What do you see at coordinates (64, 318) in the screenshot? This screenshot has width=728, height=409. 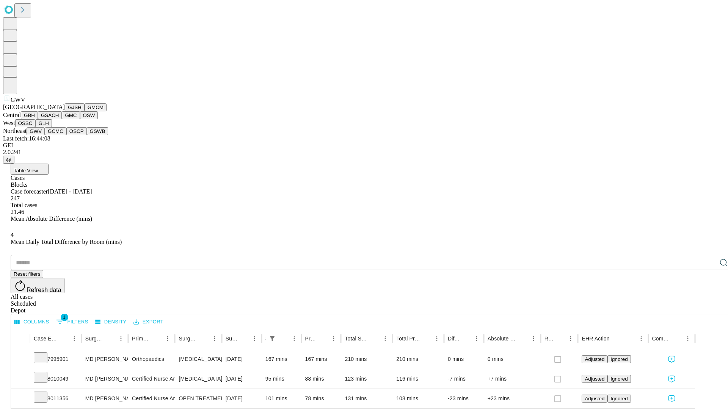 I see `span: 1` at bounding box center [64, 318].